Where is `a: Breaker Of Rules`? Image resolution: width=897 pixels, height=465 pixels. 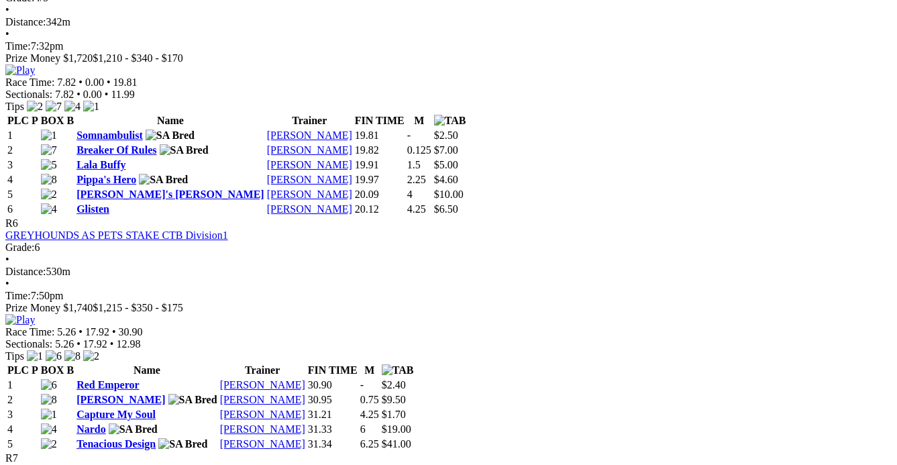 a: Breaker Of Rules is located at coordinates (116, 150).